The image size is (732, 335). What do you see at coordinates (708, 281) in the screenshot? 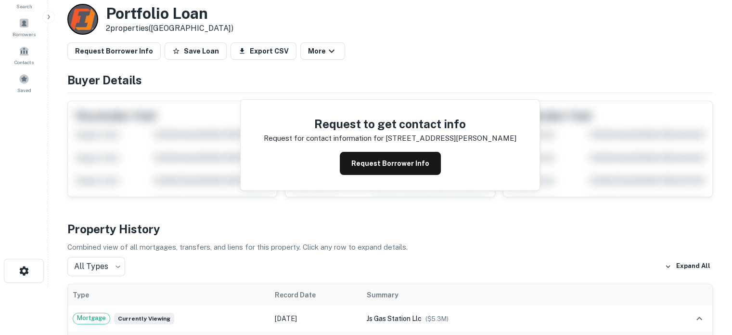
I see `div: Chat Widget` at bounding box center [708, 281].